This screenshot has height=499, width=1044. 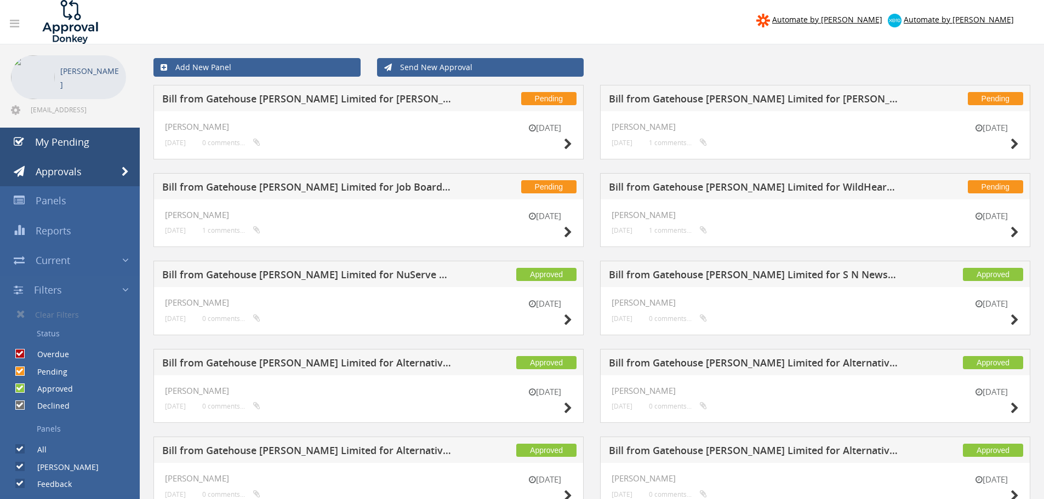 I want to click on span: My Pending, so click(x=62, y=142).